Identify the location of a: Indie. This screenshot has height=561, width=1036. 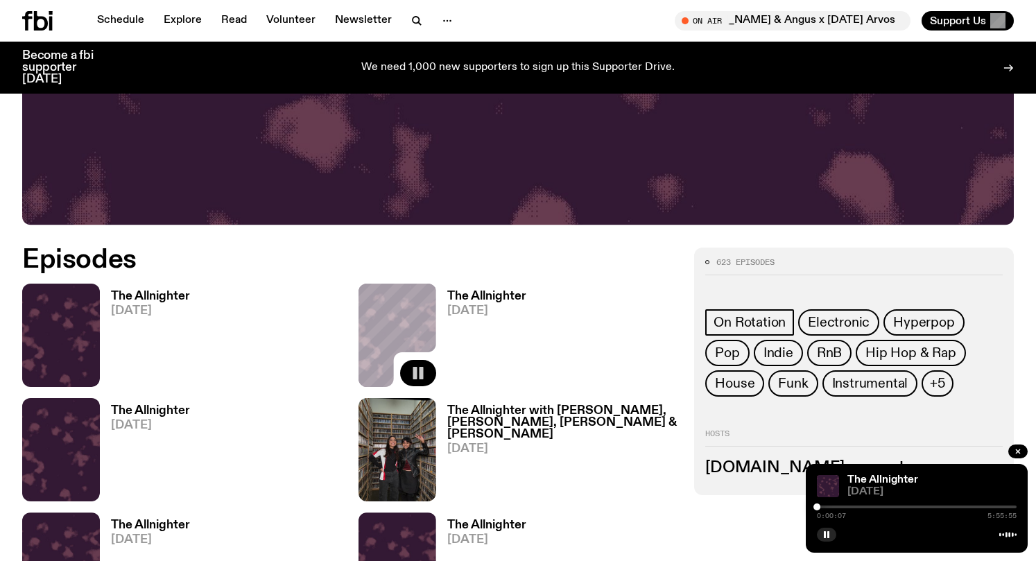
(778, 353).